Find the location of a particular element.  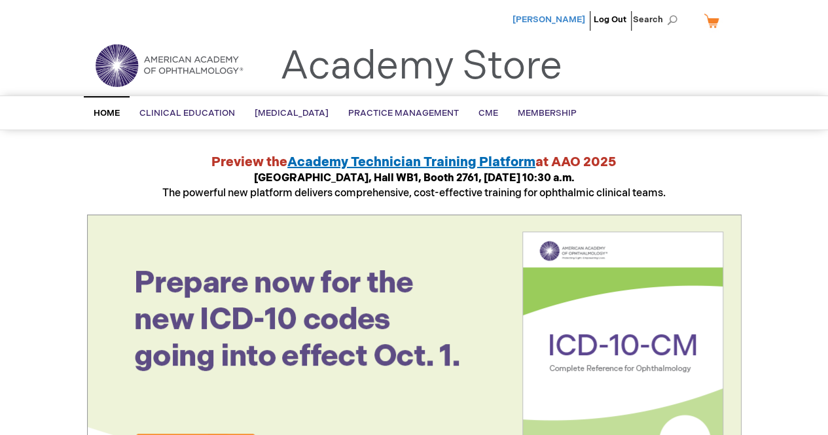

span: The powerful new platform delivers comprehensive, cost-effective training for ophthalmic clinical... is located at coordinates (414, 186).